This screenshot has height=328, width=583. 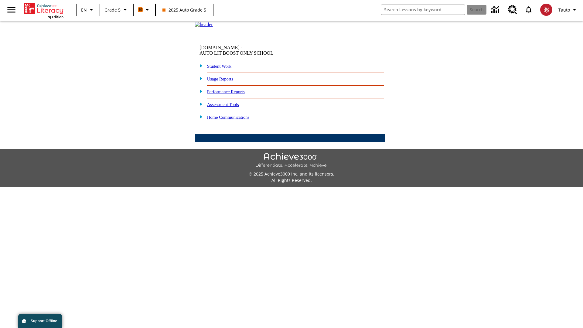 What do you see at coordinates (546, 10) in the screenshot?
I see `button: Select a new avatar` at bounding box center [546, 10].